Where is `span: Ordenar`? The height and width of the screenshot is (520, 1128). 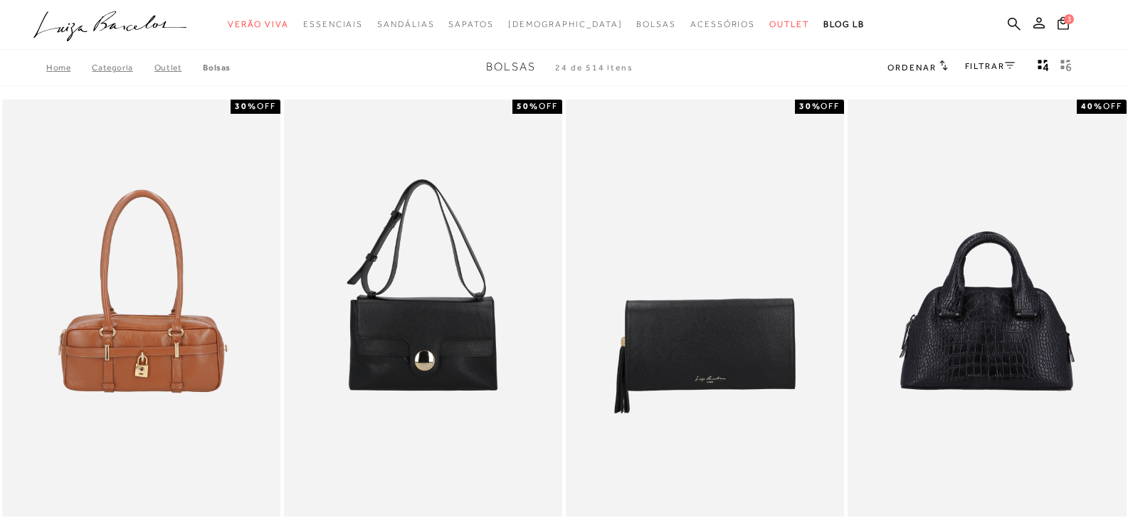 span: Ordenar is located at coordinates (912, 68).